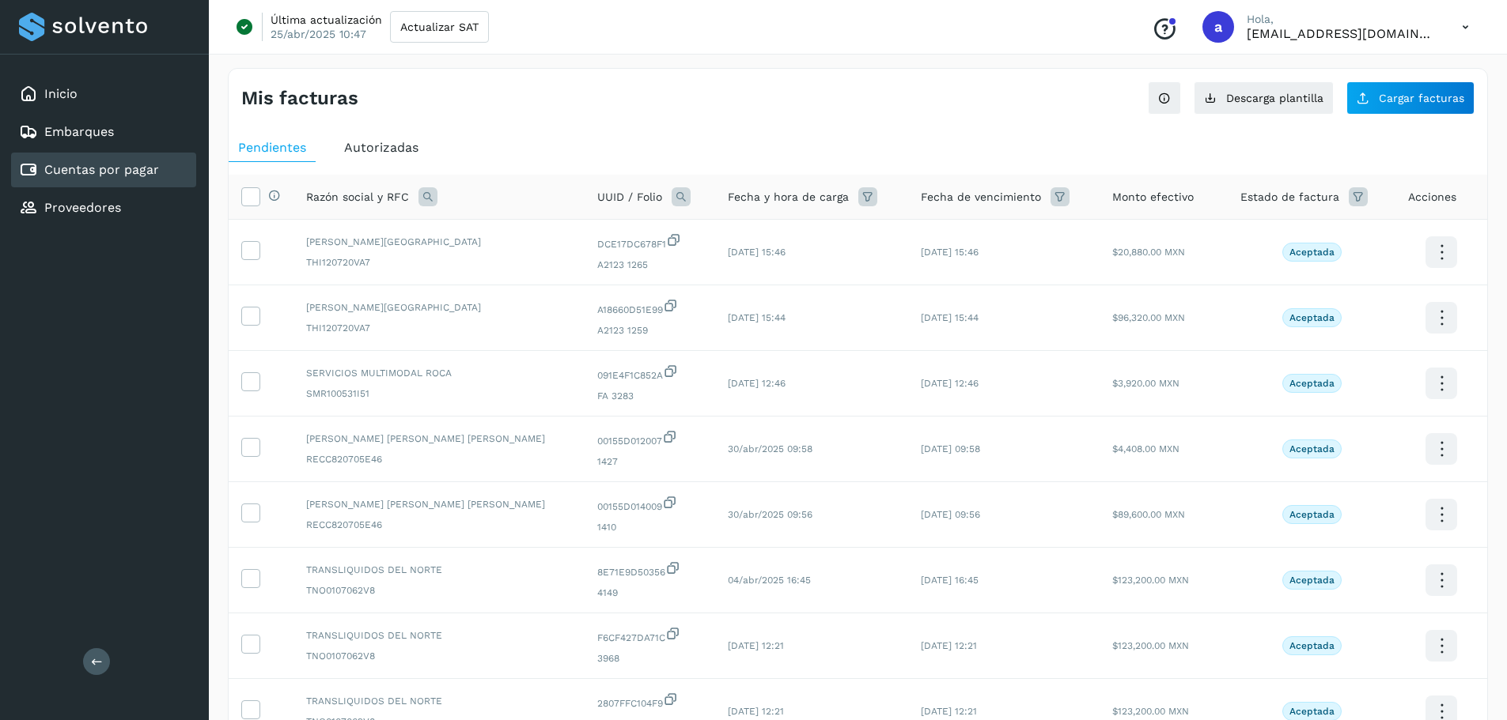  What do you see at coordinates (439, 394) in the screenshot?
I see `span: SMR100531I51` at bounding box center [439, 394].